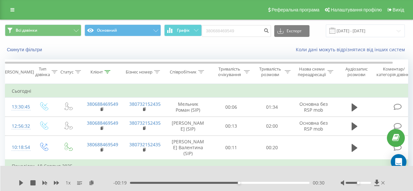 This screenshot has width=413, height=191. Describe the element at coordinates (18, 107) in the screenshot. I see `div: 13:30:45` at that location.